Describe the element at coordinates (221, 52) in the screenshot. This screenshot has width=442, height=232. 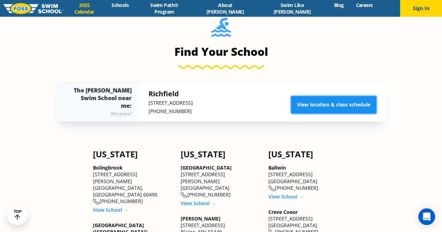
I see `h3: Find Your School` at that location.